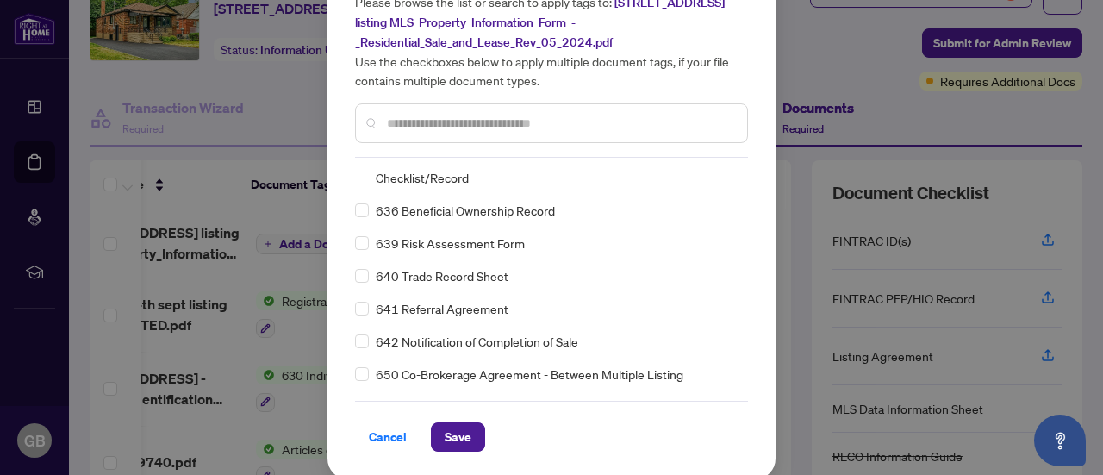 Image resolution: width=1103 pixels, height=475 pixels. I want to click on button: Save, so click(458, 437).